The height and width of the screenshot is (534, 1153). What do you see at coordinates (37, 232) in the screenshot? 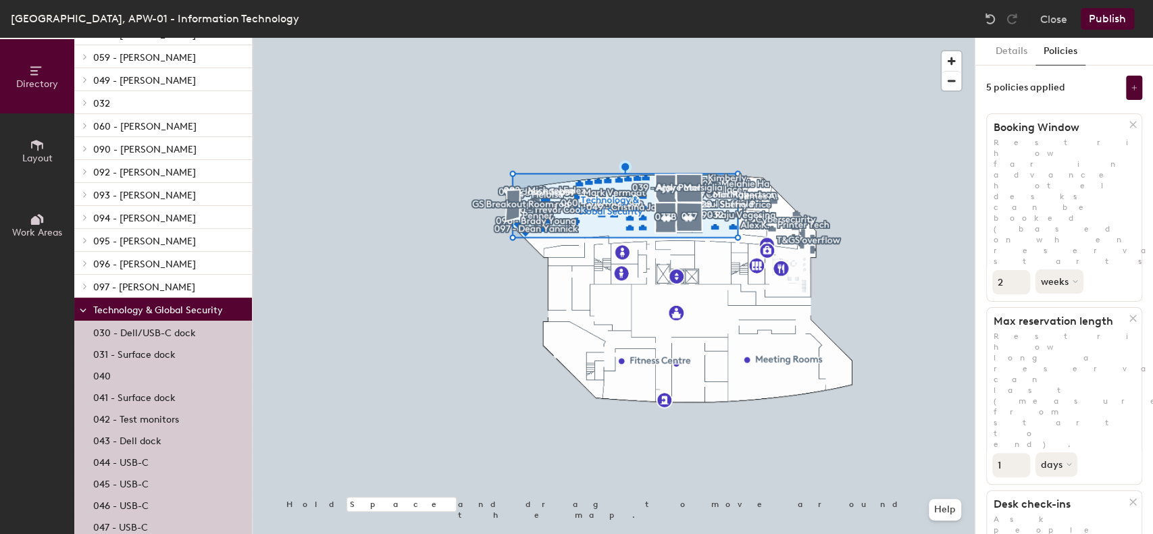
I see `span: Work Areas` at bounding box center [37, 232].